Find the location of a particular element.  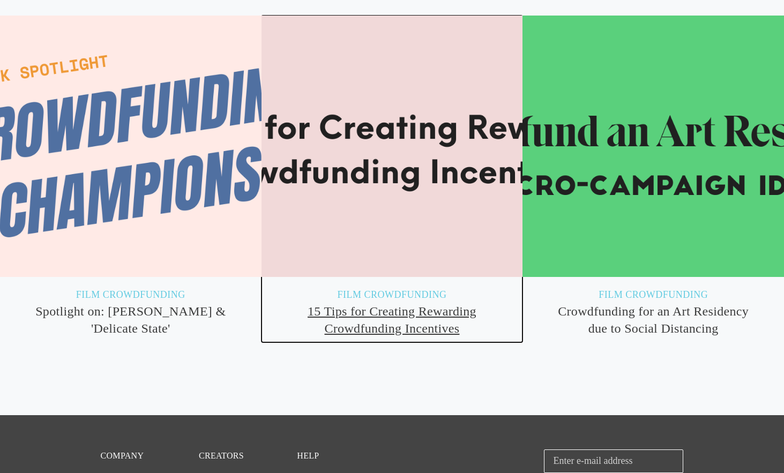

a: Company is located at coordinates (122, 456).